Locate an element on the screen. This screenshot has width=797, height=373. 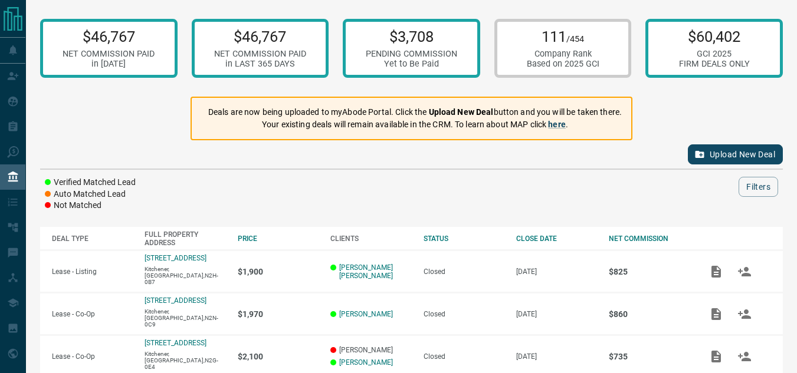
p: Deals are now being uploaded to myAbode Portal. Click the button and you will be taken there. is located at coordinates (414, 112).